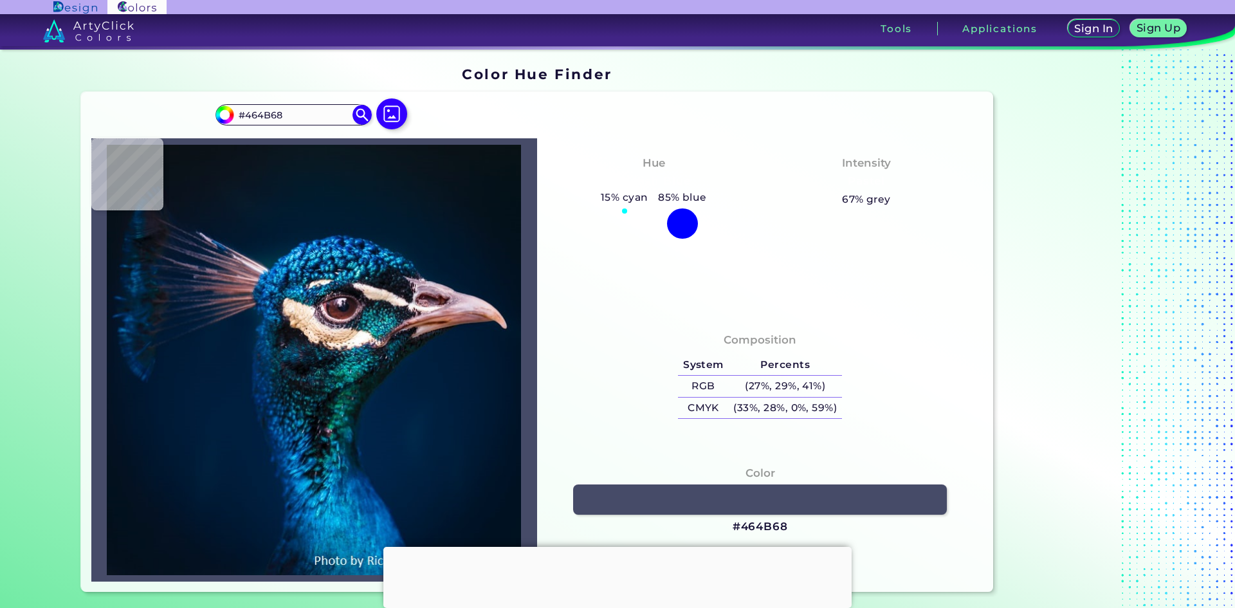 The image size is (1235, 608). Describe the element at coordinates (75, 7) in the screenshot. I see `img: ArtyClick Design logo` at that location.